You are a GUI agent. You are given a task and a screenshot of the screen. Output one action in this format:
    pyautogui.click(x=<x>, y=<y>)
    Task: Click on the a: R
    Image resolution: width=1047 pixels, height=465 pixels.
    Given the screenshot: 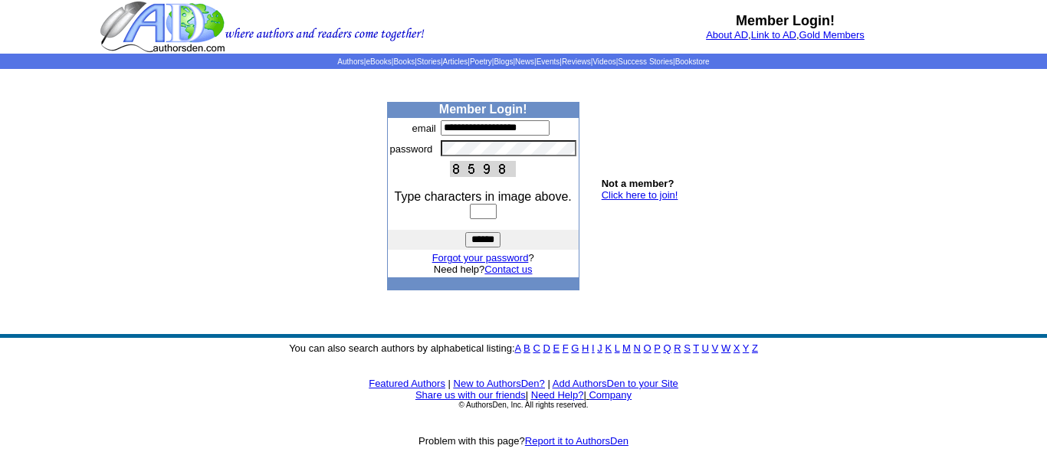 What is the action you would take?
    pyautogui.click(x=677, y=348)
    